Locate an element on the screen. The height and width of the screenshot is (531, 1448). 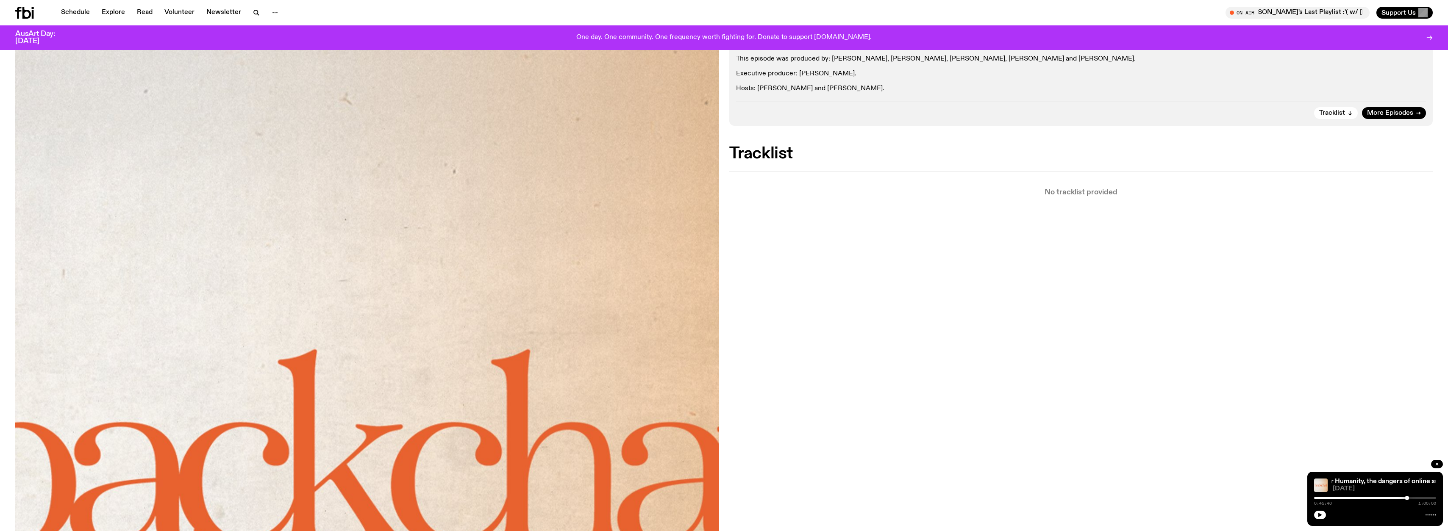
a: Schedule is located at coordinates (75, 13).